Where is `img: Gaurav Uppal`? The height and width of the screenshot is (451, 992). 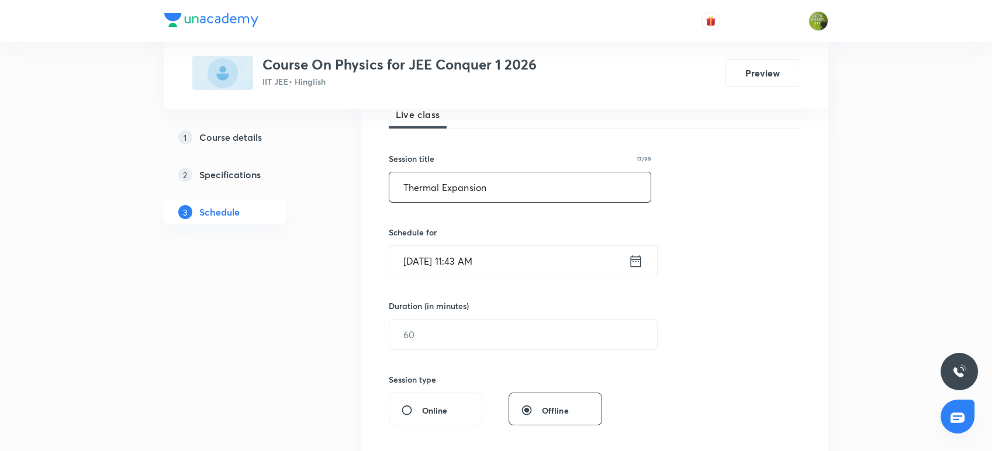 img: Gaurav Uppal is located at coordinates (819, 21).